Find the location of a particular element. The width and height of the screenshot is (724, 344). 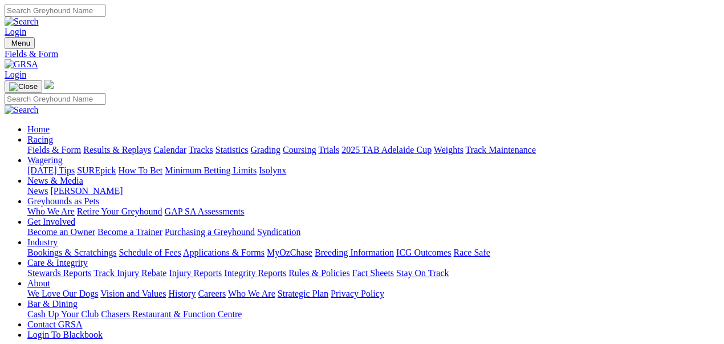

a: We Love Our Dogs is located at coordinates (63, 293).